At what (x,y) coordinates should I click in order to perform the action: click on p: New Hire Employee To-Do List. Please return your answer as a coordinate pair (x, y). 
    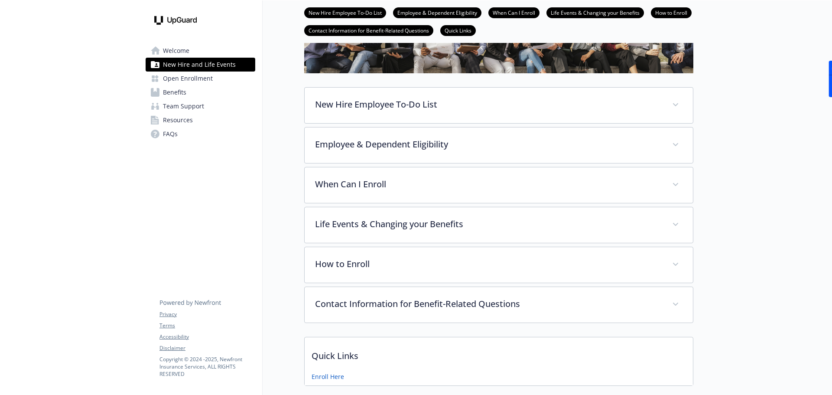
    Looking at the image, I should click on (488, 104).